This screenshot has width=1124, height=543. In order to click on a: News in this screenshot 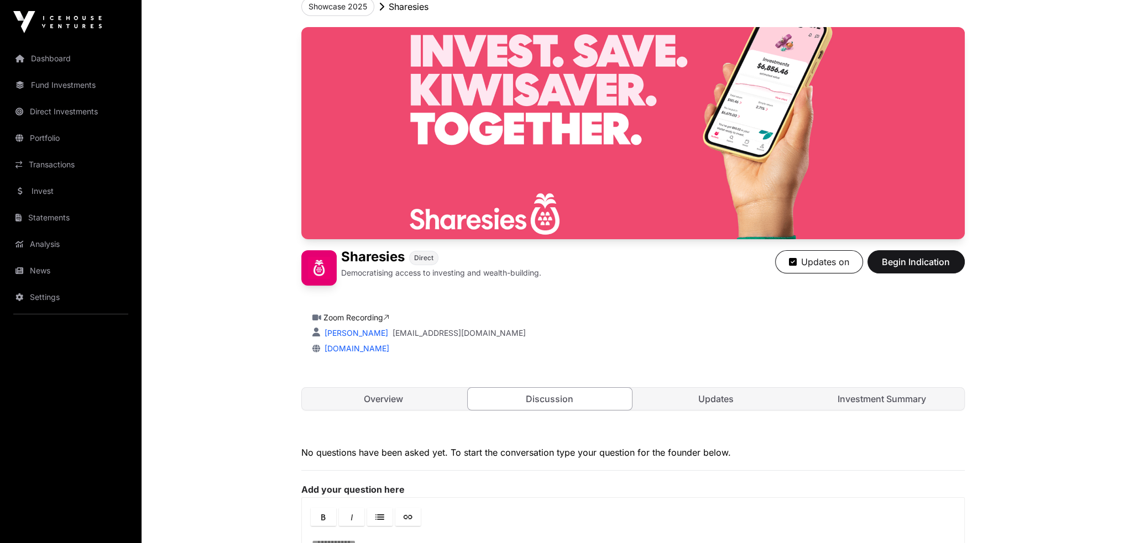, I will do `click(71, 271)`.